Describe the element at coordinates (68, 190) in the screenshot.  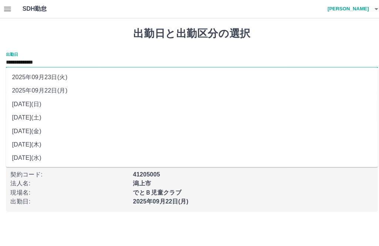
I see `p: 現場名 :` at that location.